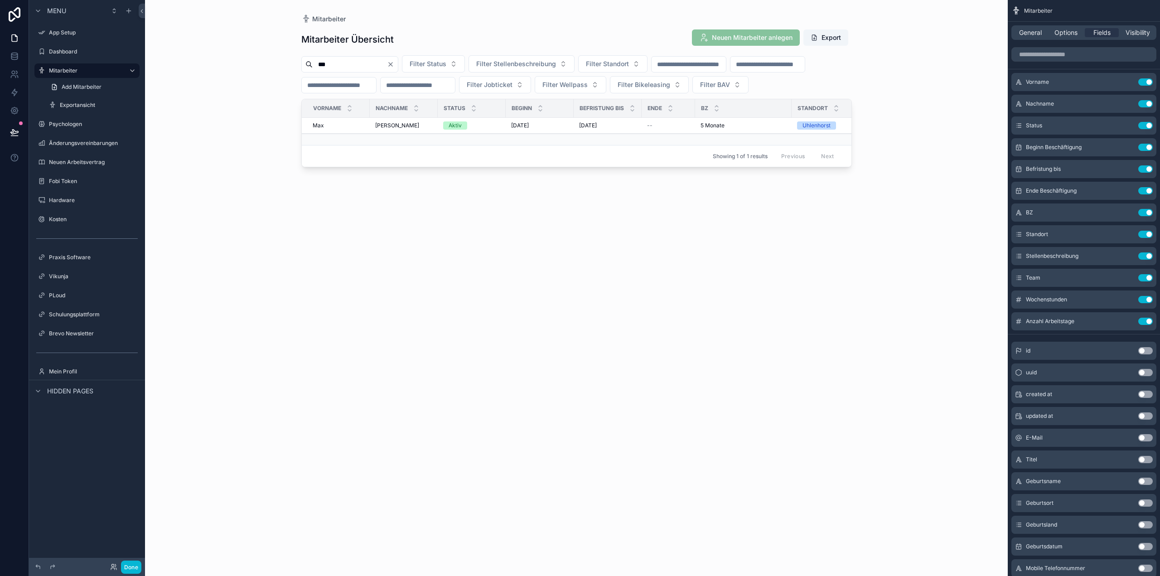 The width and height of the screenshot is (1160, 576). I want to click on a: Änderungsvereinbarungen, so click(87, 143).